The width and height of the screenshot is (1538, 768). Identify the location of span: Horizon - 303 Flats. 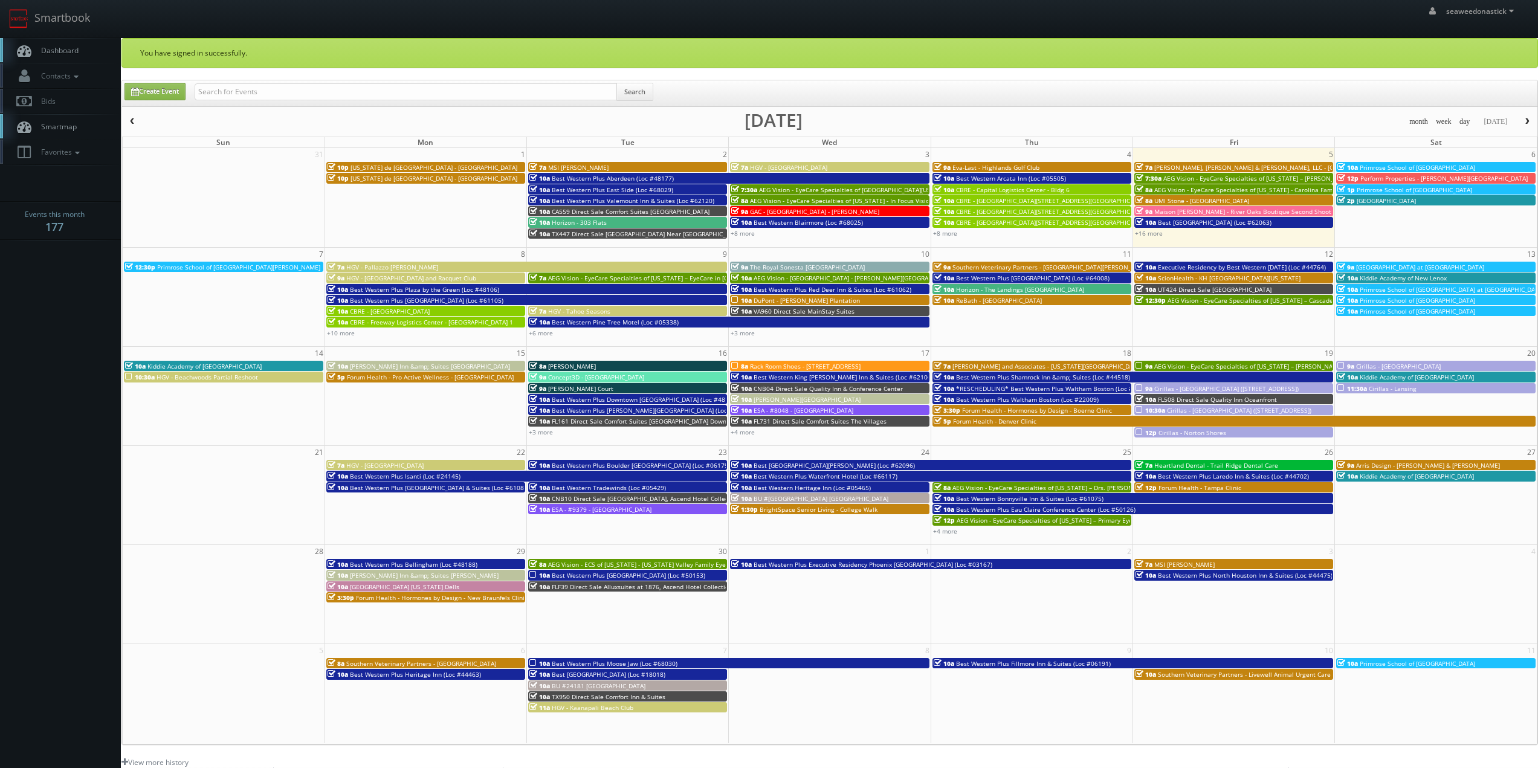
(579, 222).